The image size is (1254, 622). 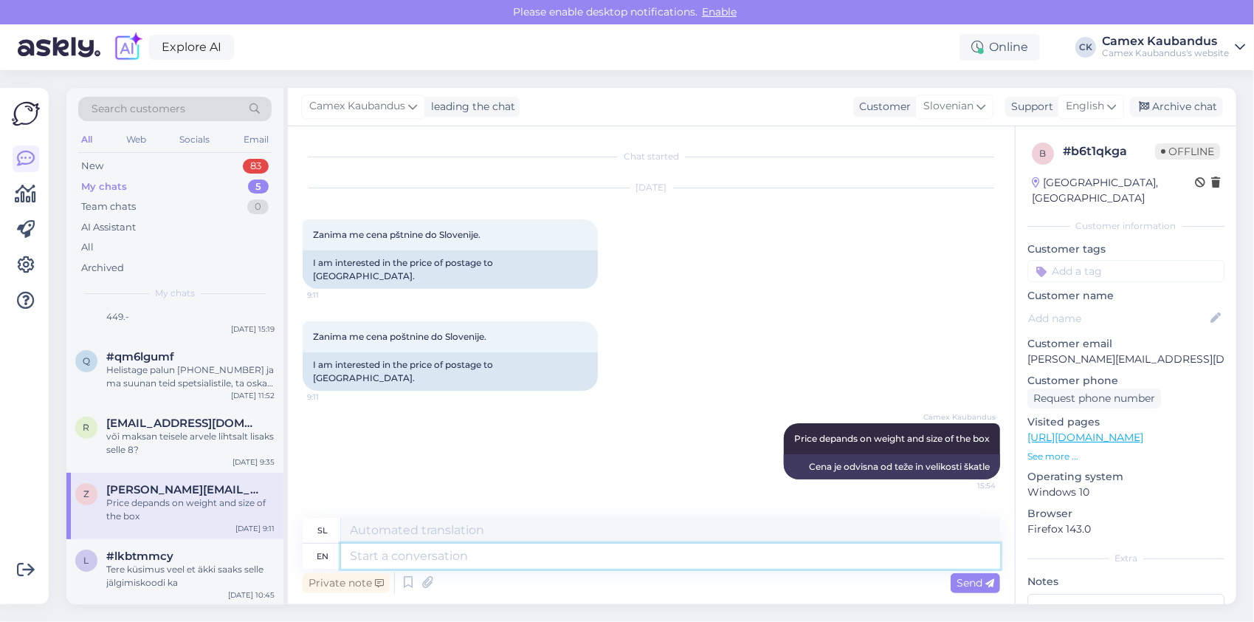 I want to click on div: Tere küsimus veel et äkki saaks selle jälgimiskoodi ka, so click(x=190, y=576).